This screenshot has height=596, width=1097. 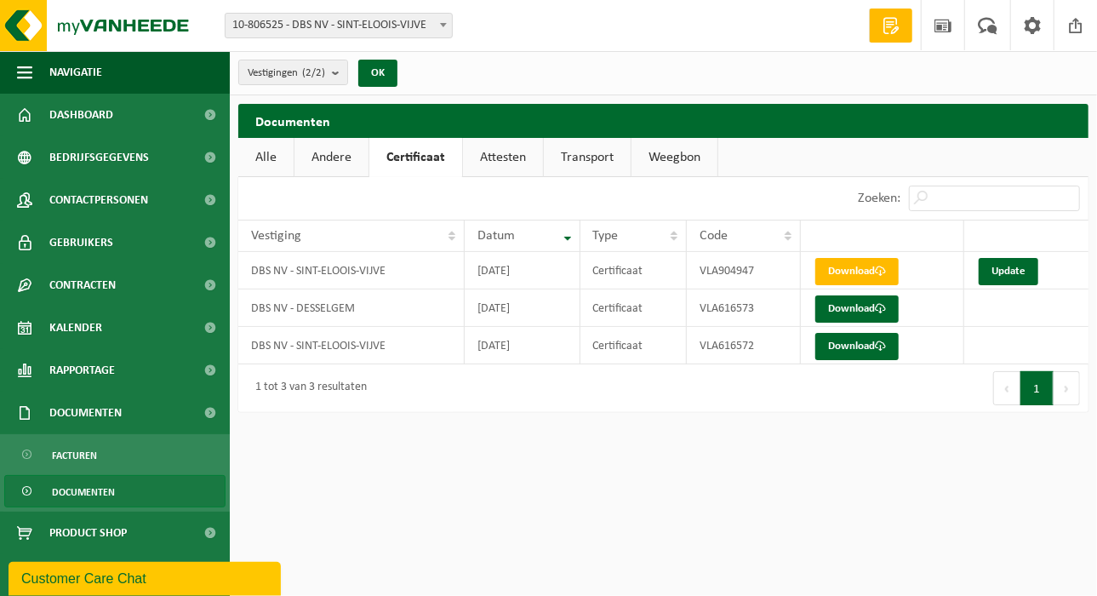 I want to click on a: Documenten, so click(x=115, y=491).